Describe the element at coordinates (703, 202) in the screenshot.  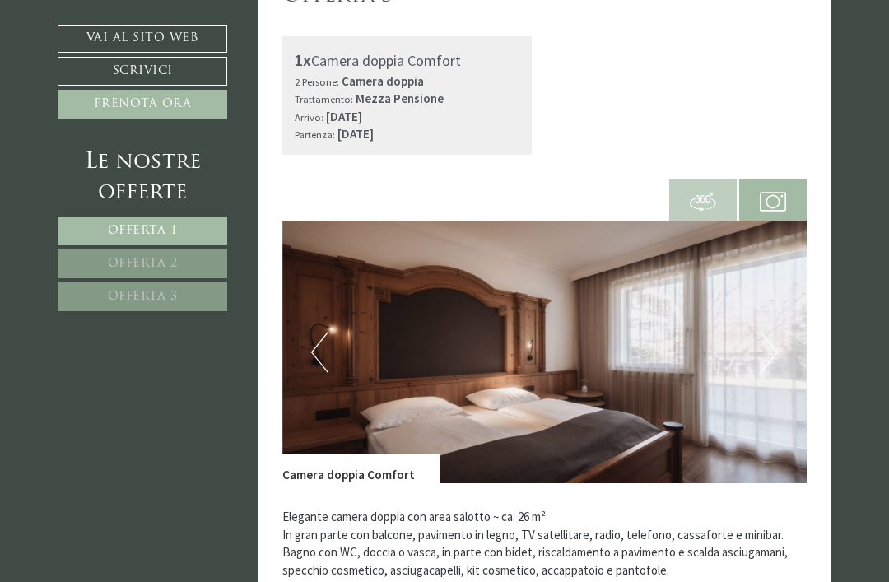
I see `img: 360-grad.svg` at that location.